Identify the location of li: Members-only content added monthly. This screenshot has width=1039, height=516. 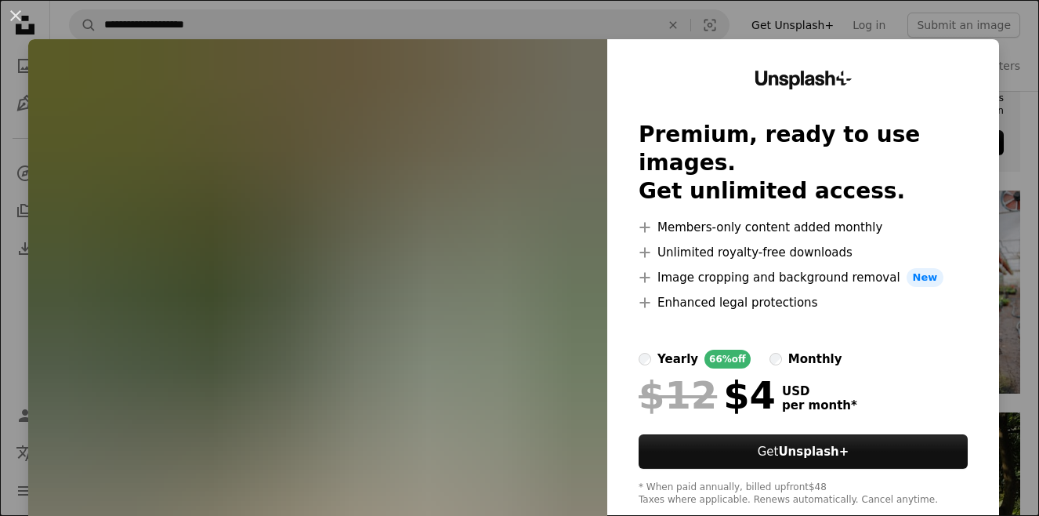
(804, 227).